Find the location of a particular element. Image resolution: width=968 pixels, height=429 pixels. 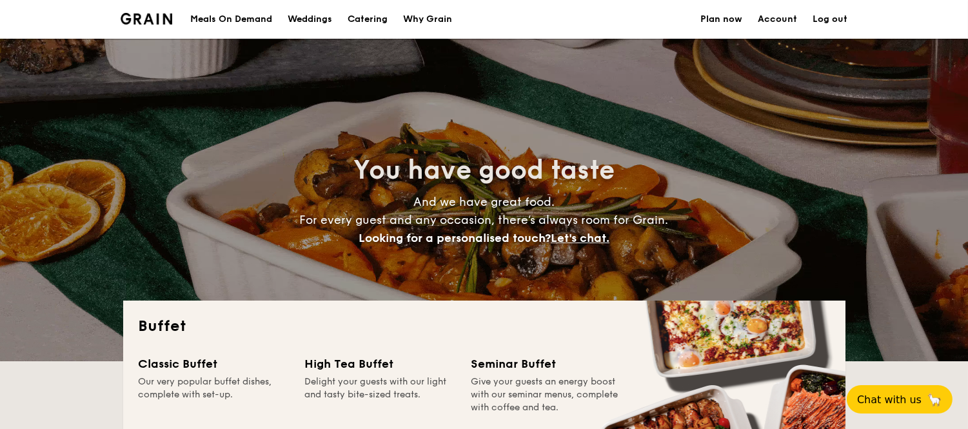

div: Delight your guests with our light and tasty bite-sized treats. is located at coordinates (380, 395).